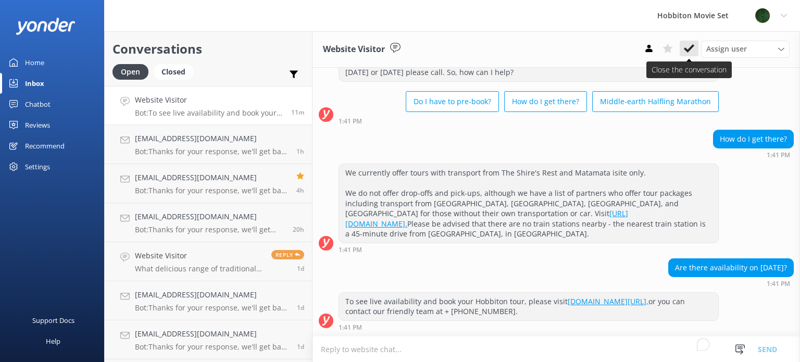 This screenshot has width=800, height=362. What do you see at coordinates (208, 49) in the screenshot?
I see `h2: Conversations` at bounding box center [208, 49].